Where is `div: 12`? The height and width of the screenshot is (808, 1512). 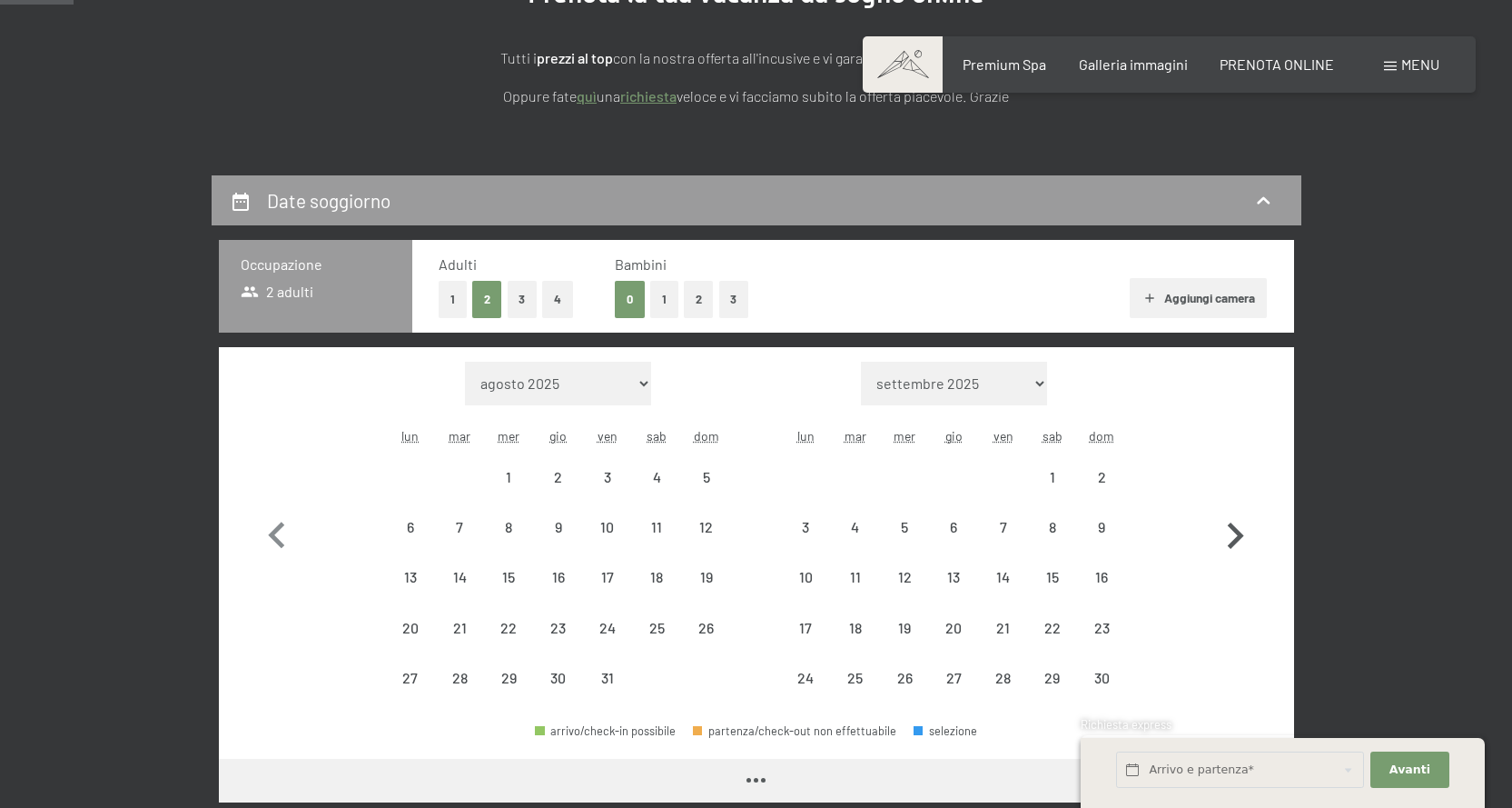
div: 12 is located at coordinates (705, 542).